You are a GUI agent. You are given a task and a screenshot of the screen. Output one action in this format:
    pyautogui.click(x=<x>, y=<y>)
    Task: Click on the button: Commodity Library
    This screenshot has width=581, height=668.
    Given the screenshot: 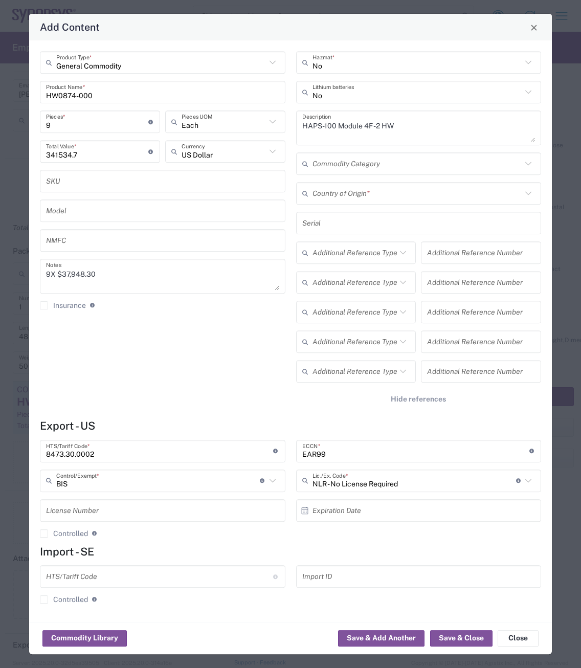 What is the action you would take?
    pyautogui.click(x=84, y=638)
    